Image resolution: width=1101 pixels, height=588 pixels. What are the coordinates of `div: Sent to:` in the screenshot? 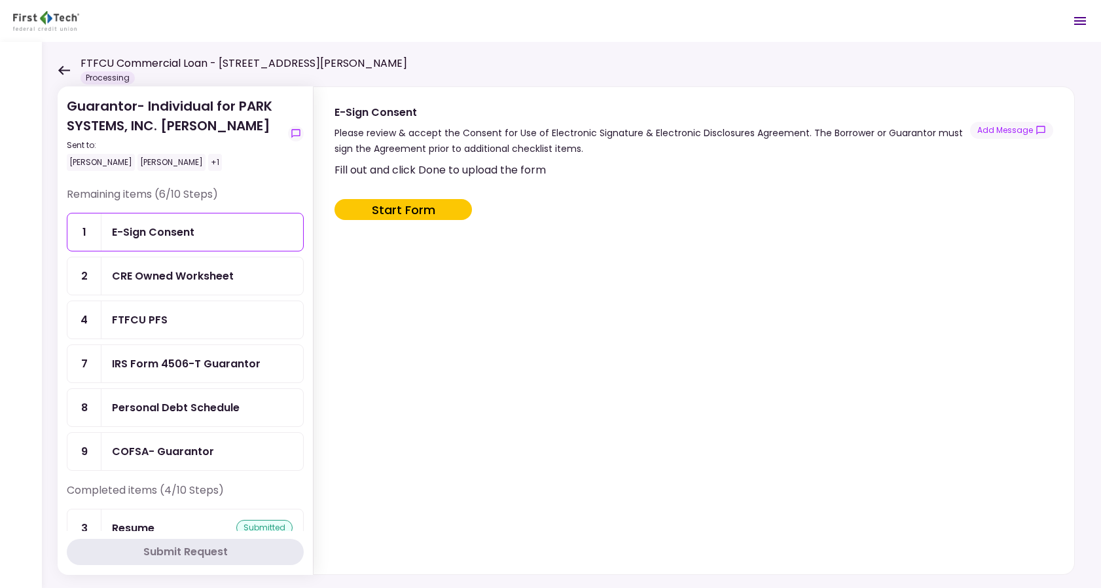 It's located at (175, 145).